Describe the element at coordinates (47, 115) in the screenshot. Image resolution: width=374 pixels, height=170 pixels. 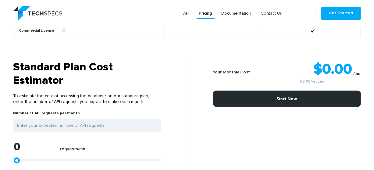
I see `label: Number of API requests per month` at that location.